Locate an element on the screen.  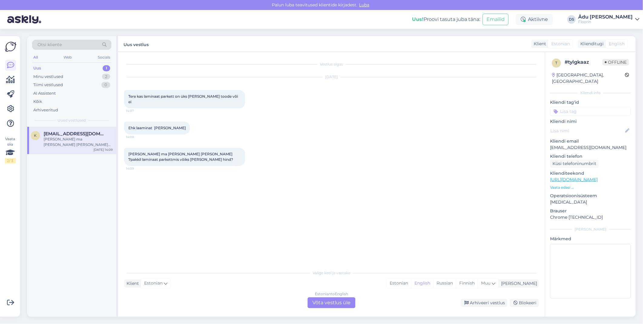
div: Võta vestlus üle is located at coordinates (332, 302).